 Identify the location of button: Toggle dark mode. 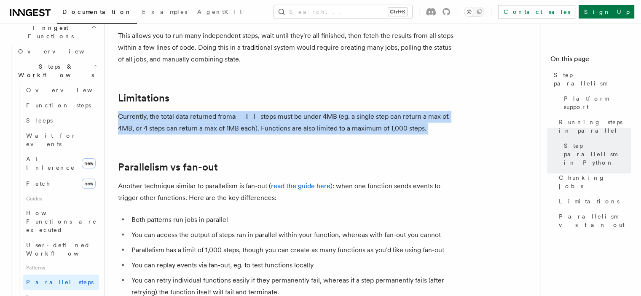
(474, 12).